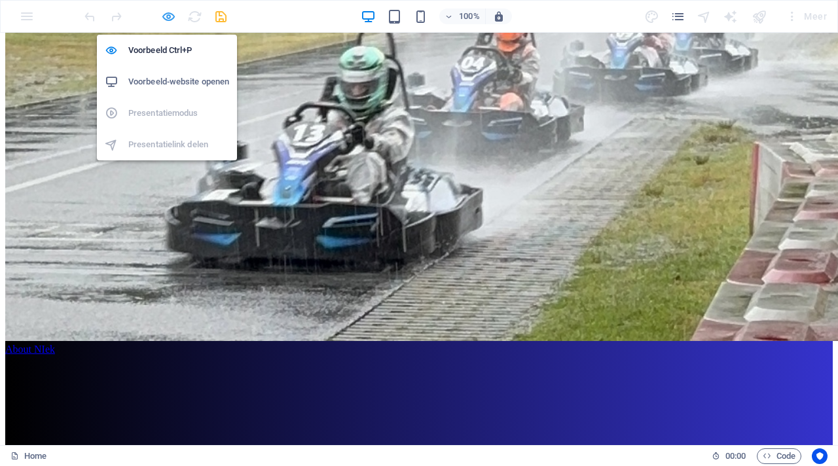 The image size is (838, 466). What do you see at coordinates (30, 316) in the screenshot?
I see `a: About NIek` at bounding box center [30, 316].